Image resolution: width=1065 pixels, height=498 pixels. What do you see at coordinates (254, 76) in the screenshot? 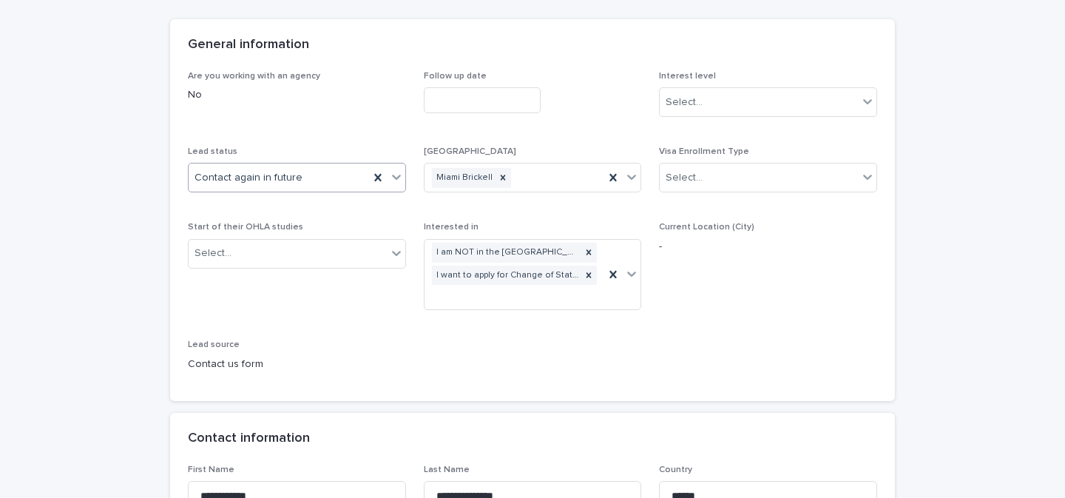
I see `span: Are you working with an agency` at bounding box center [254, 76].